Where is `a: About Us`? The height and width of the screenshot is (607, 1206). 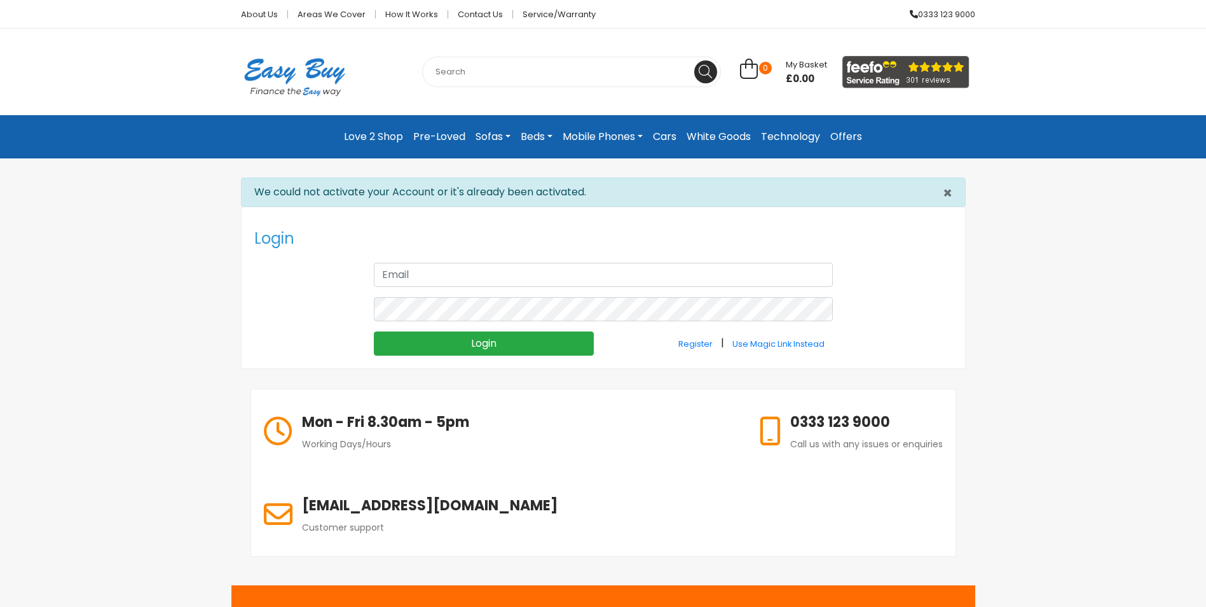
a: About Us is located at coordinates (259, 14).